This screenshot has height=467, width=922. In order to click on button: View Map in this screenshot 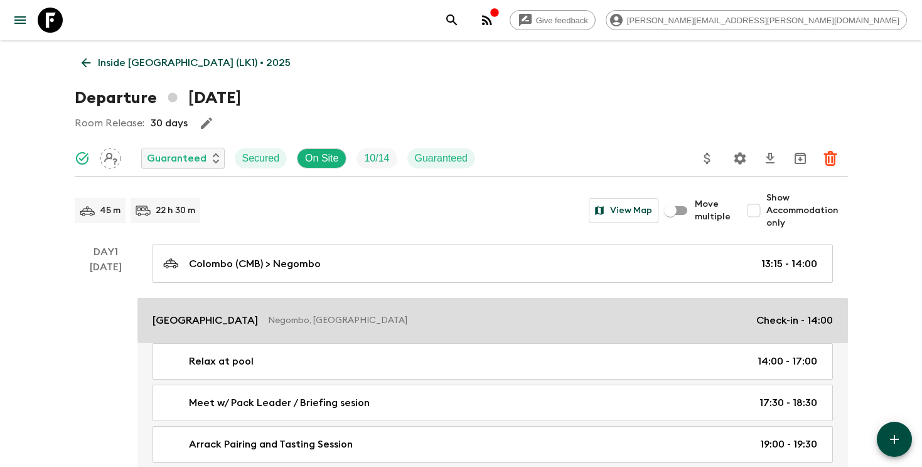, I will do `click(623, 210)`.